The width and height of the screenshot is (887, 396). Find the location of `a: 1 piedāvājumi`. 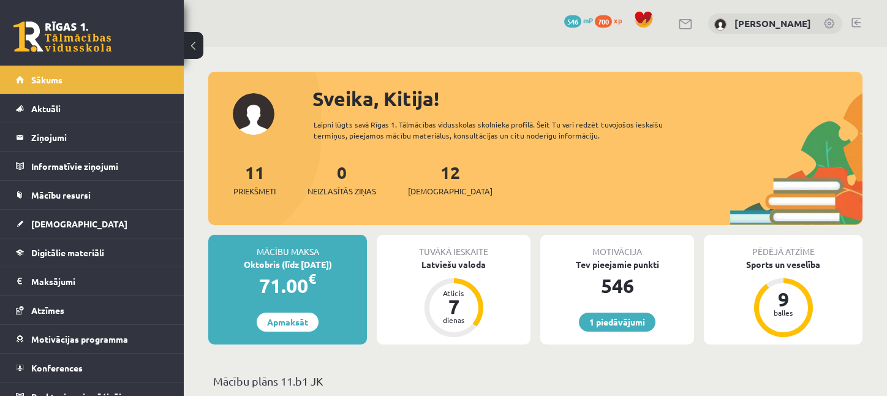

a: 1 piedāvājumi is located at coordinates (617, 322).